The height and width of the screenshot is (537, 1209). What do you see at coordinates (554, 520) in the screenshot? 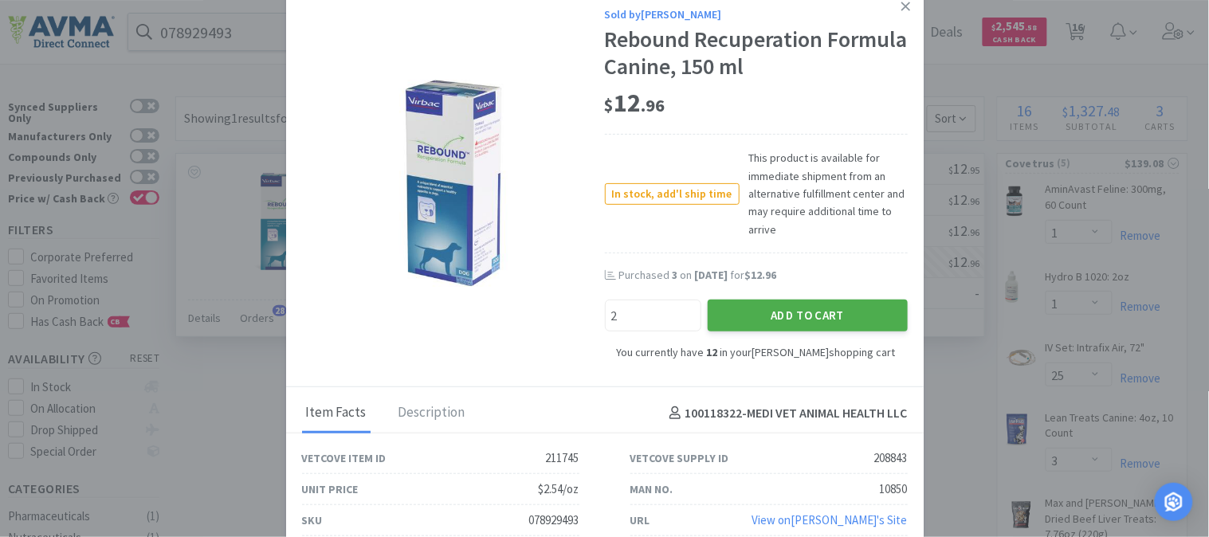
I see `div: 078929493` at bounding box center [554, 520].